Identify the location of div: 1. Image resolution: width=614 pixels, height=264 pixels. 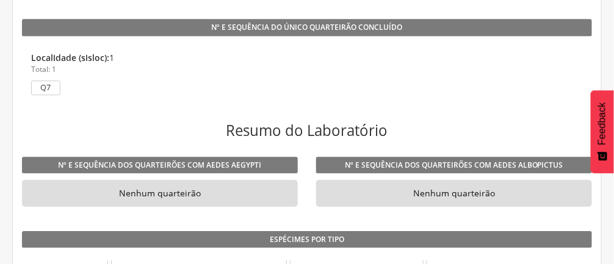
(307, 63).